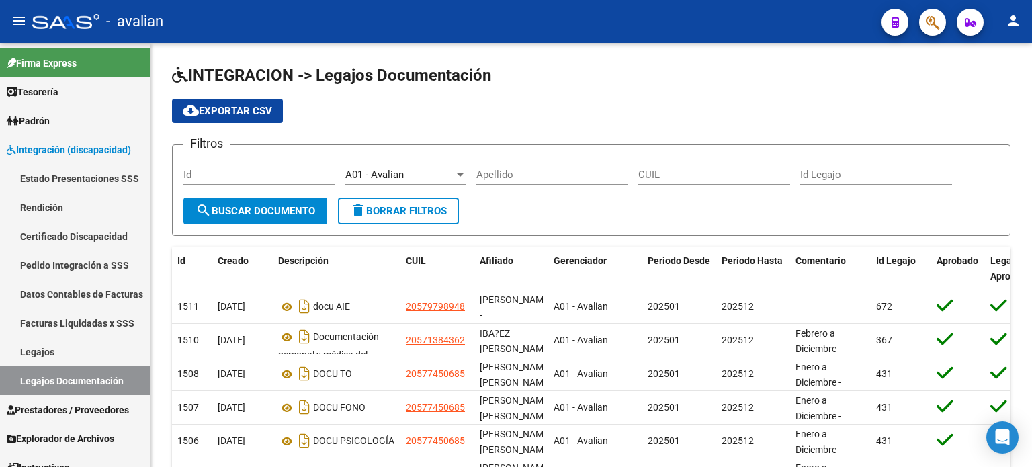  I want to click on datatable-header-cell: Aprobado, so click(958, 269).